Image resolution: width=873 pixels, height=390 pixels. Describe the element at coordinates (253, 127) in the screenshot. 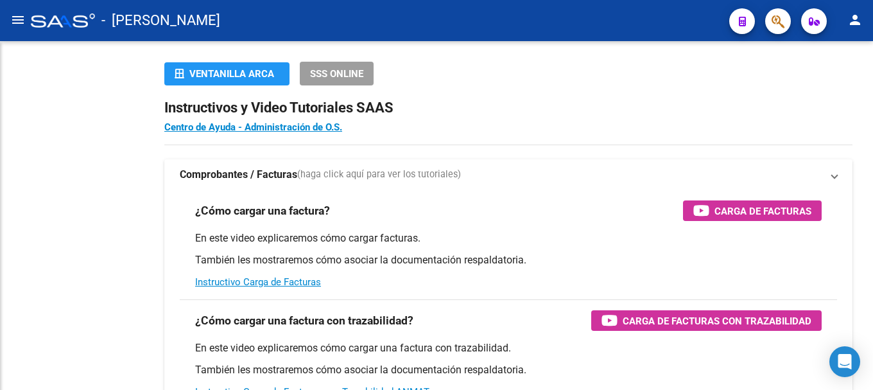

I see `a: Centro de Ayuda - Administración de O.S.` at that location.